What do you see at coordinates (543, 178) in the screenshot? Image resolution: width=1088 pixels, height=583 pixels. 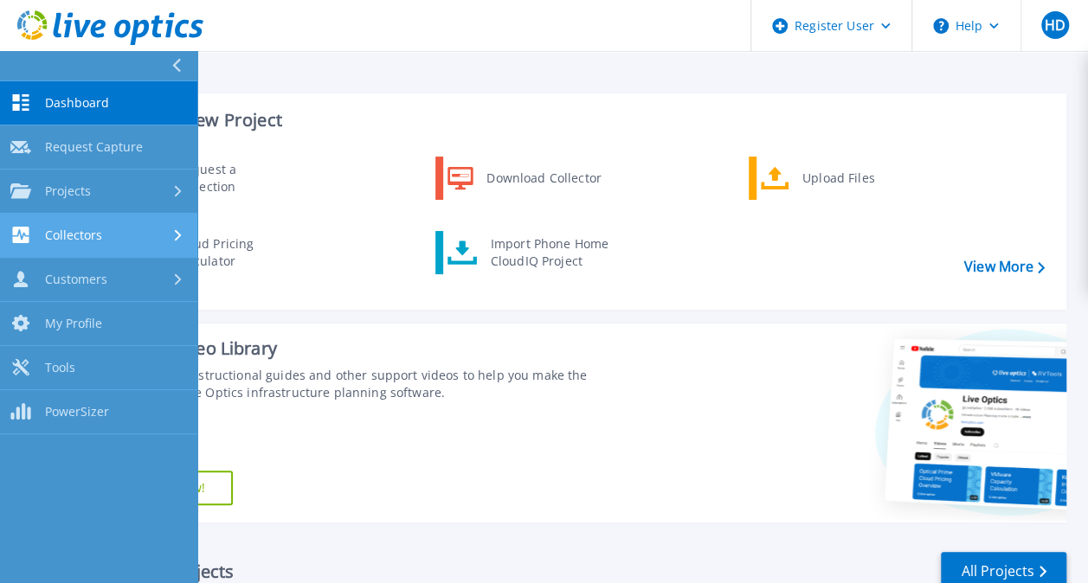 I see `div: Download Collector` at bounding box center [543, 178].